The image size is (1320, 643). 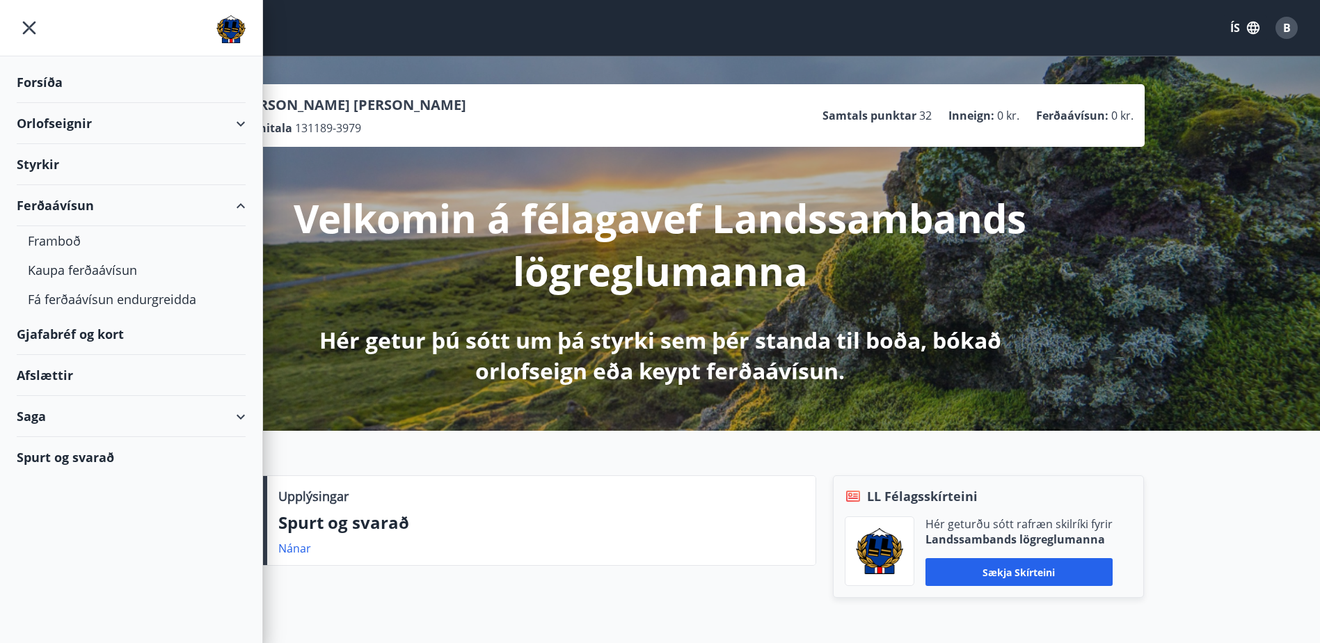 What do you see at coordinates (1018, 572) in the screenshot?
I see `button: Sækja skírteini` at bounding box center [1018, 572].